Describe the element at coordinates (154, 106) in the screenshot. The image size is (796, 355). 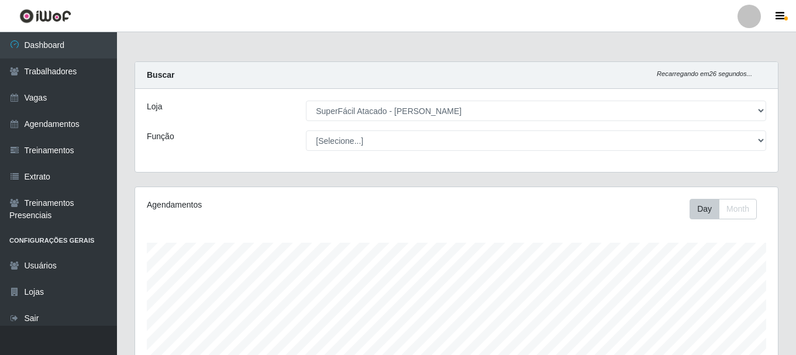
I see `label: Loja` at that location.